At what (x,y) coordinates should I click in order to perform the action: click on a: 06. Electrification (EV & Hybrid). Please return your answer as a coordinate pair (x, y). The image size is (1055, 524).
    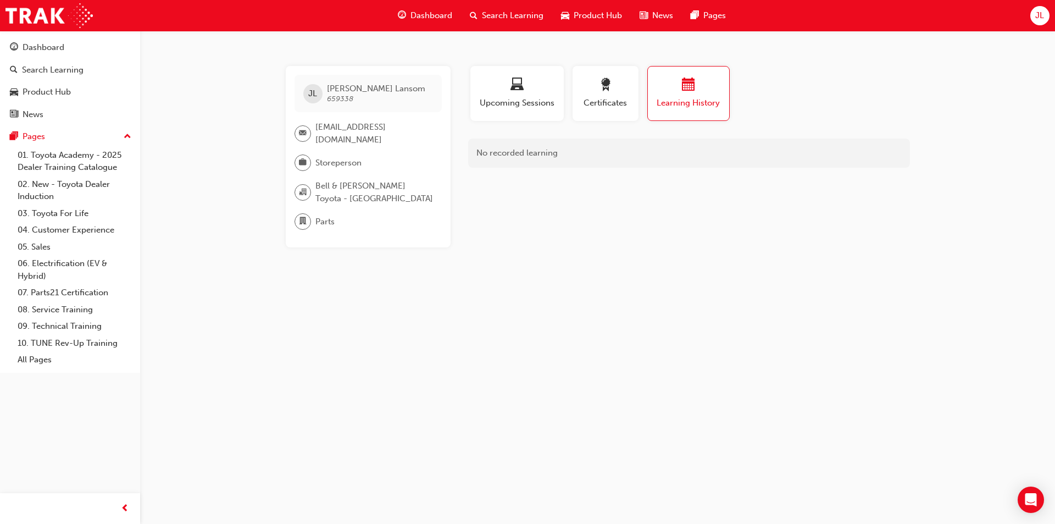
    Looking at the image, I should click on (74, 269).